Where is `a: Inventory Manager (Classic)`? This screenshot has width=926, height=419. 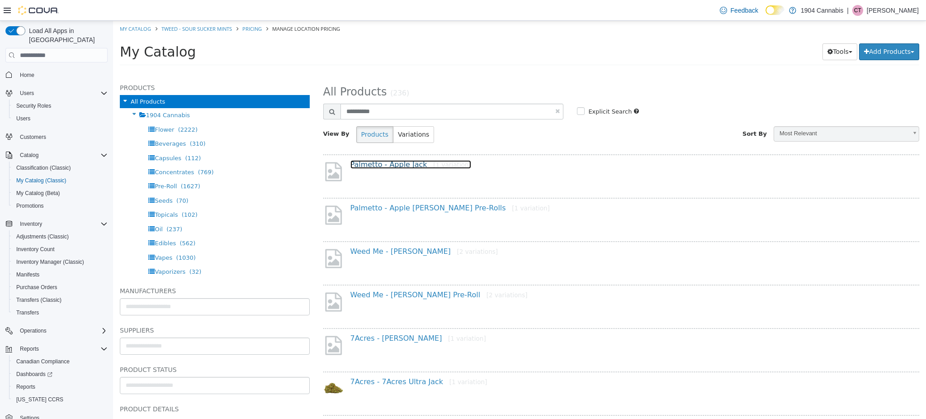 a: Inventory Manager (Classic) is located at coordinates (50, 262).